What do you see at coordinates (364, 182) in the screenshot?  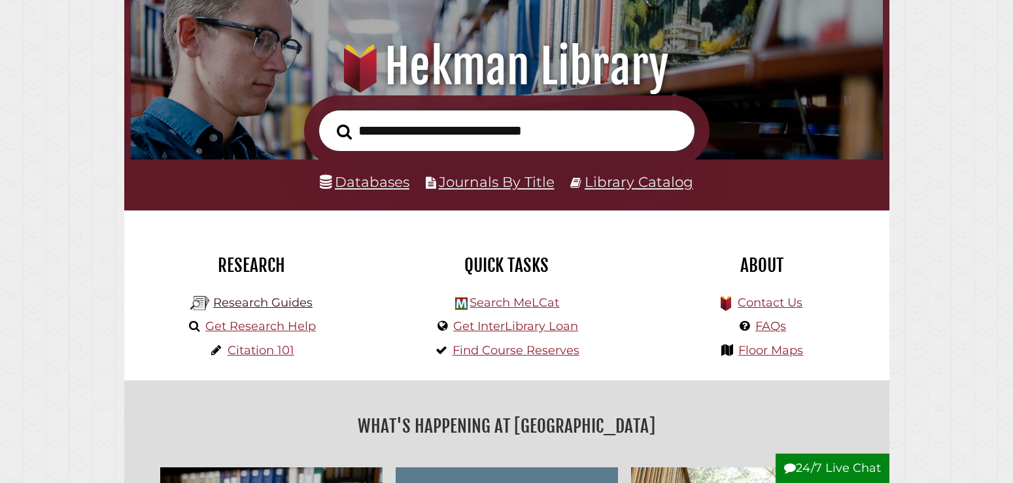 I see `a: Databases` at bounding box center [364, 182].